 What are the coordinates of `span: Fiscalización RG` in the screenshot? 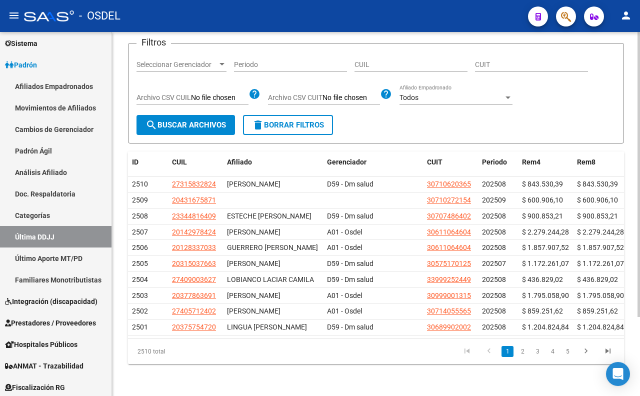 It's located at (35, 387).